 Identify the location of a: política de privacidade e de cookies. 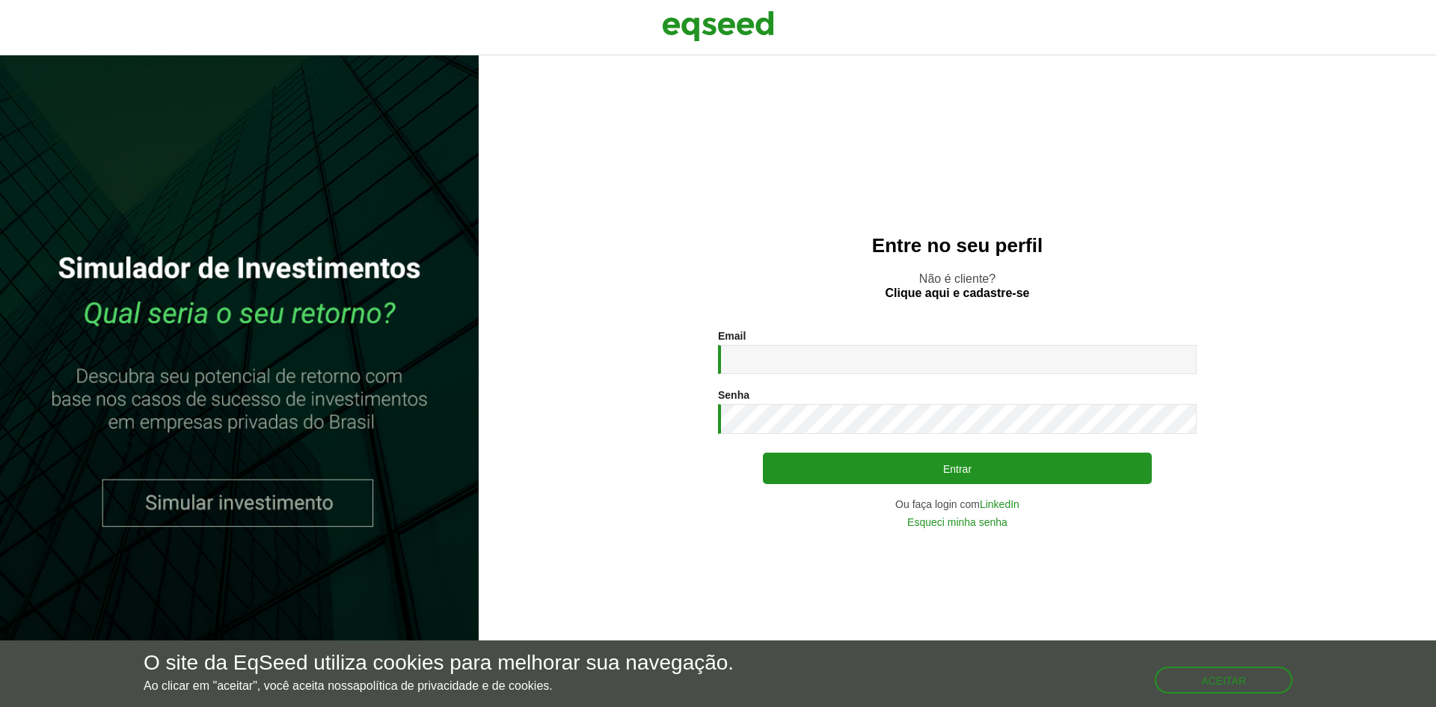
(455, 686).